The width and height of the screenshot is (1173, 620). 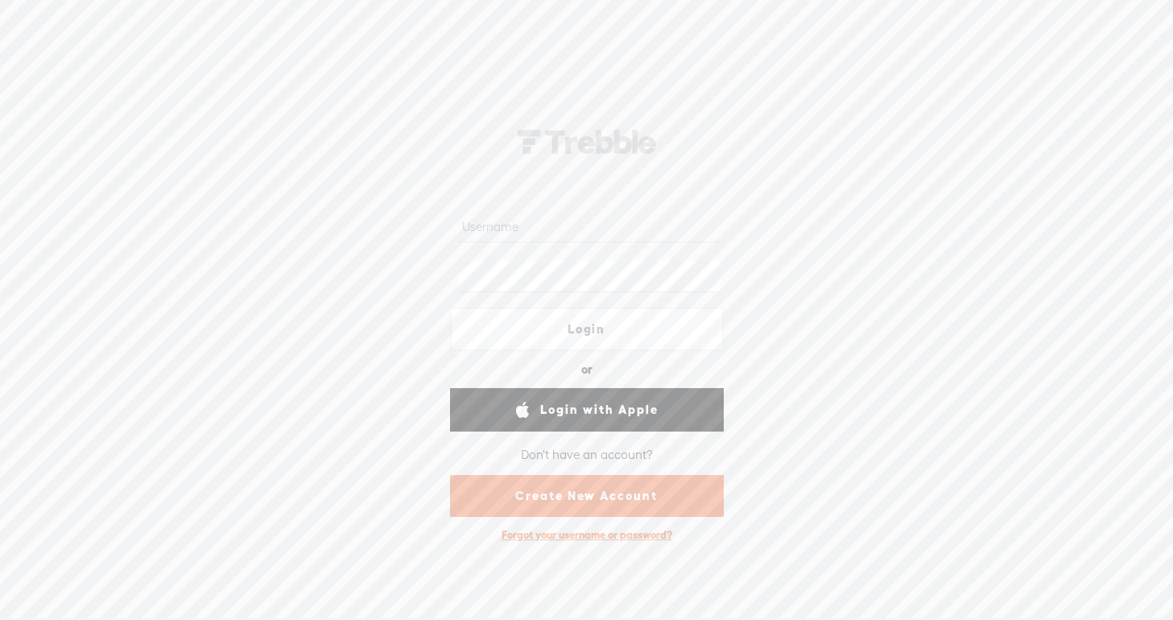 What do you see at coordinates (587, 410) in the screenshot?
I see `a: Login with Apple` at bounding box center [587, 410].